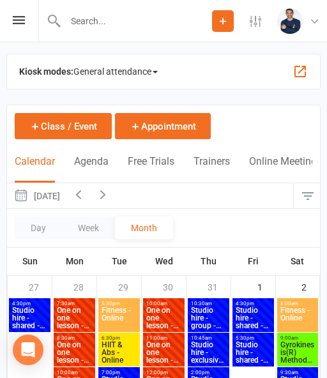 The height and width of the screenshot is (378, 327). What do you see at coordinates (46, 71) in the screenshot?
I see `strong: Kiosk modes:` at bounding box center [46, 71].